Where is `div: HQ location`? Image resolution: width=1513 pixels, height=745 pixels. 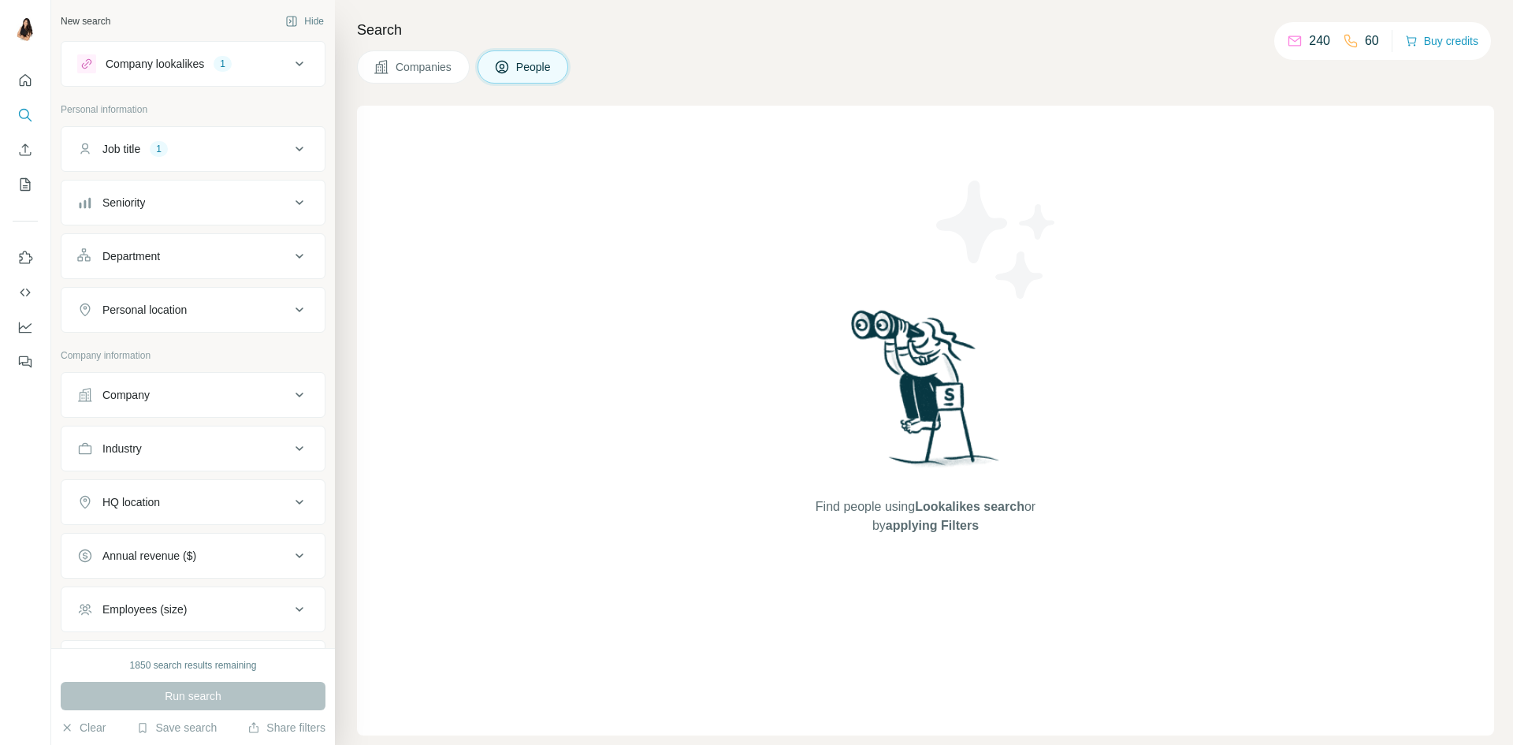
div: HQ location is located at coordinates (131, 502).